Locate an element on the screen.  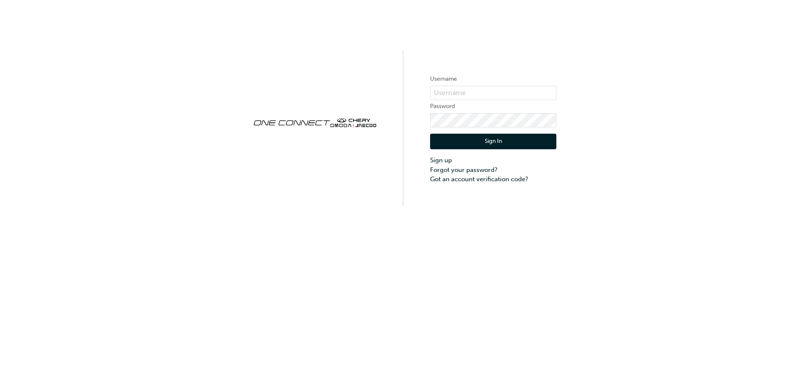
a: Forgot your password? is located at coordinates (493, 170).